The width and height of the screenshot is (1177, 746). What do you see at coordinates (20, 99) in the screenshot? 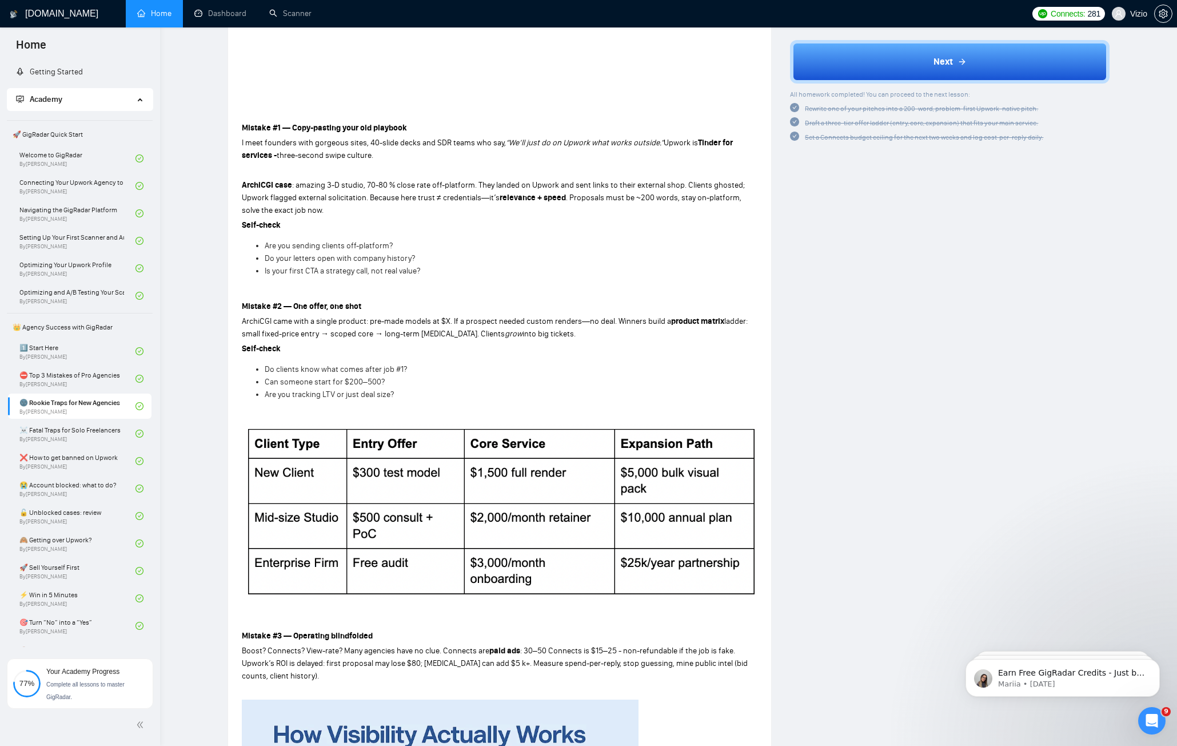
I see `span: fund-projection-screen` at bounding box center [20, 99].